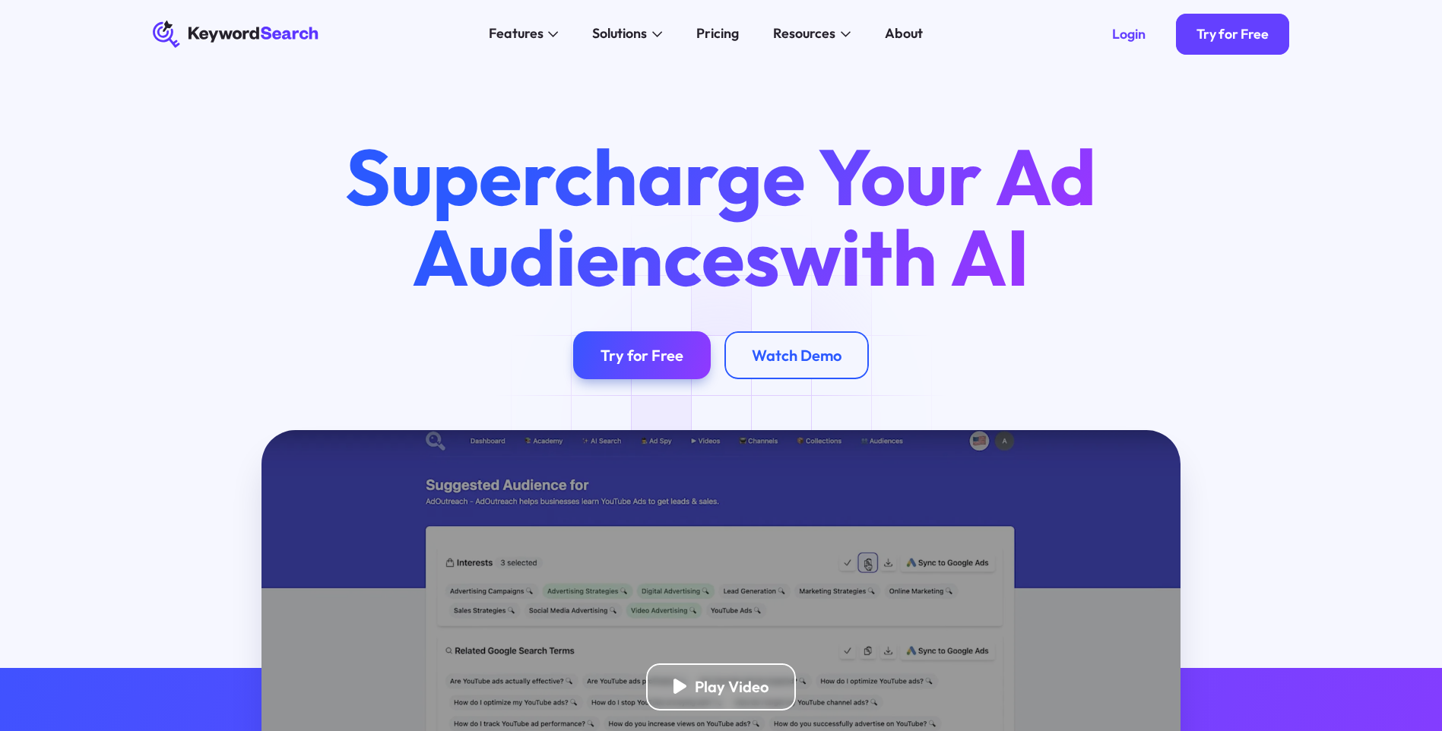  What do you see at coordinates (903, 34) in the screenshot?
I see `a: About` at bounding box center [903, 34].